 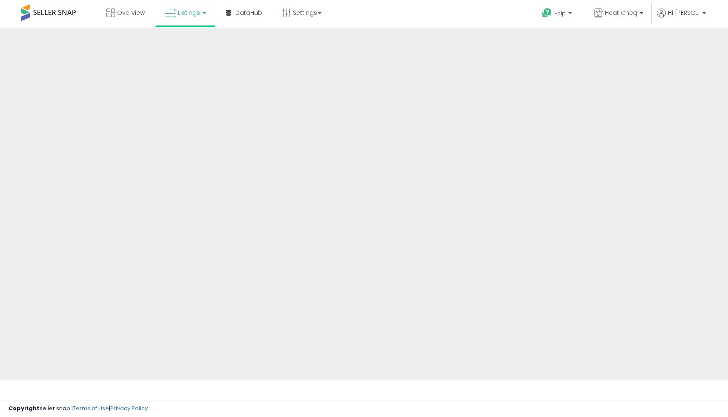 I want to click on span: Listings, so click(x=189, y=13).